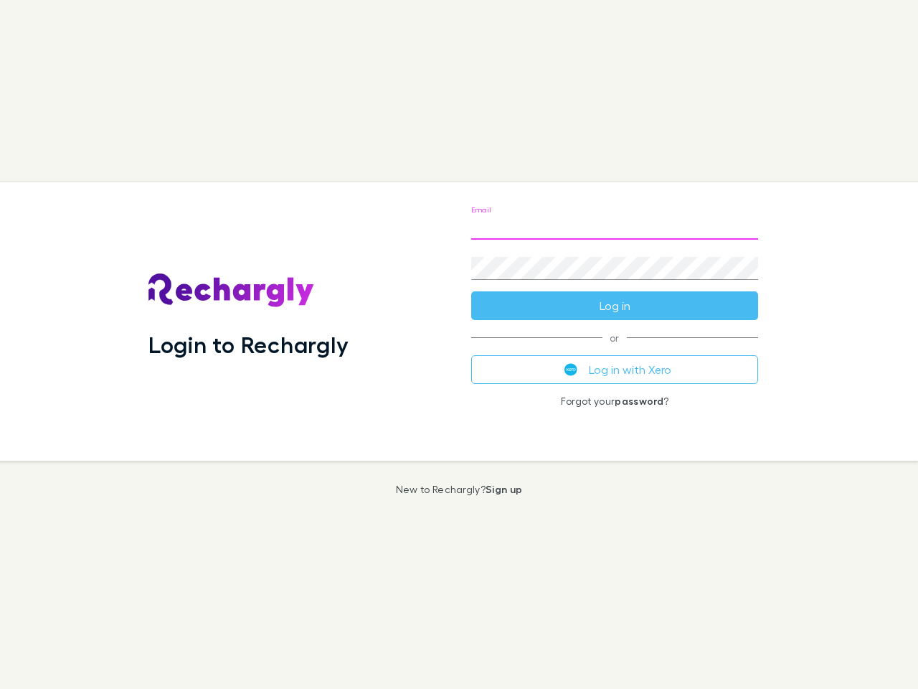  I want to click on p: Forgot your ?, so click(615, 401).